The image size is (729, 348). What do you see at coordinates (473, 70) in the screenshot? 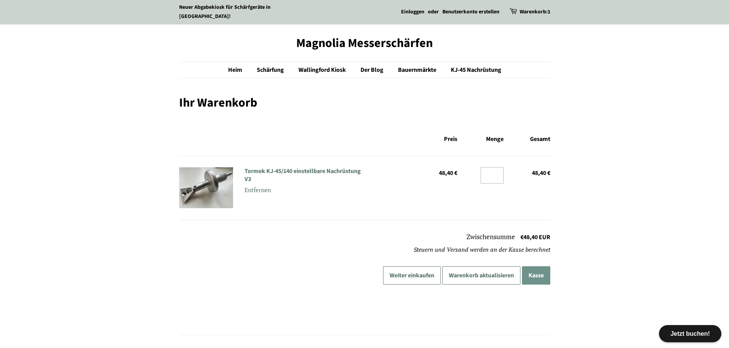
I see `a: KJ-45 Nachrüstung` at bounding box center [473, 70].